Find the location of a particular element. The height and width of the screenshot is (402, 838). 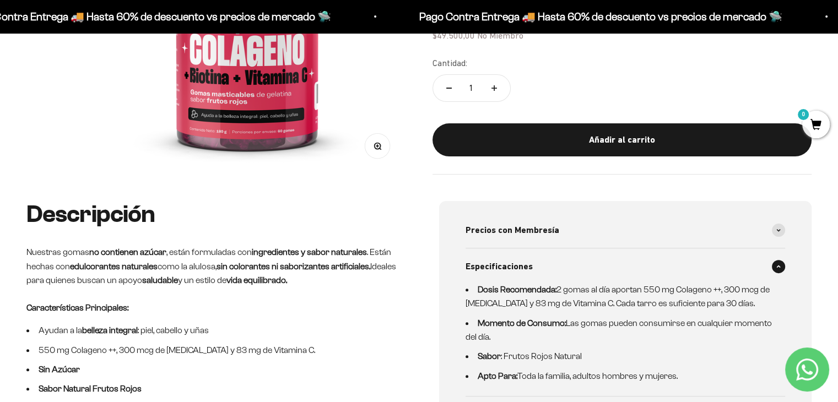

li: : Frutos Rojos Natural is located at coordinates (619, 357).